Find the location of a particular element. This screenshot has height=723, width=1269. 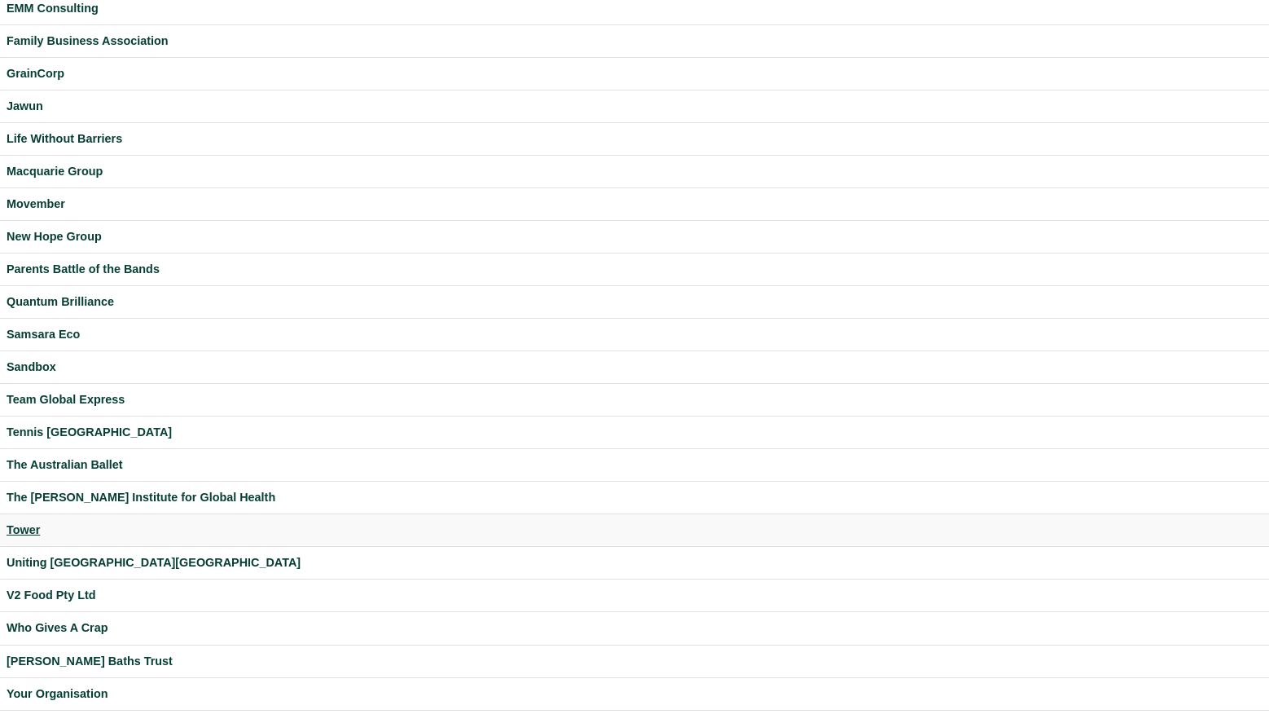

a: The Australian Ballet is located at coordinates (635, 464).